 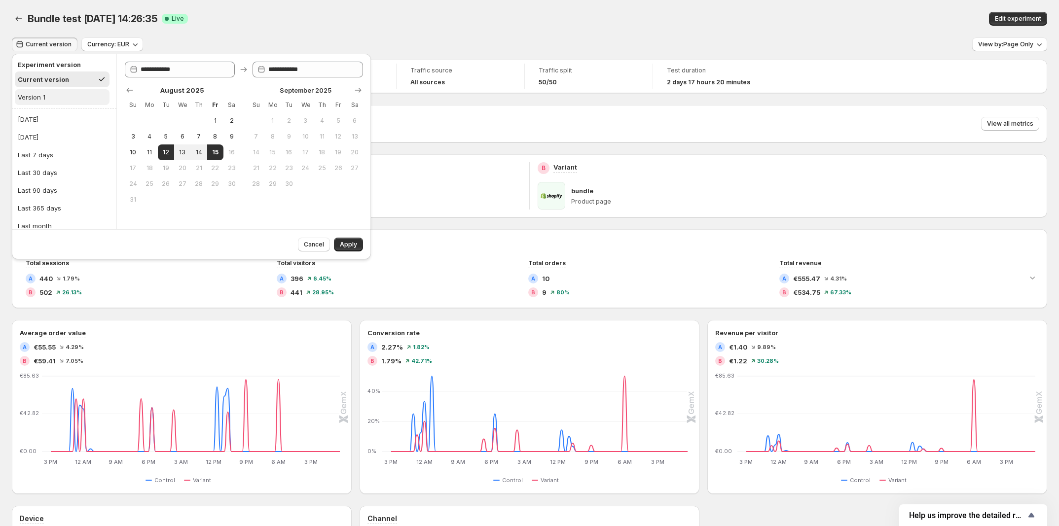 I want to click on h3: Revenue per visitor, so click(x=747, y=333).